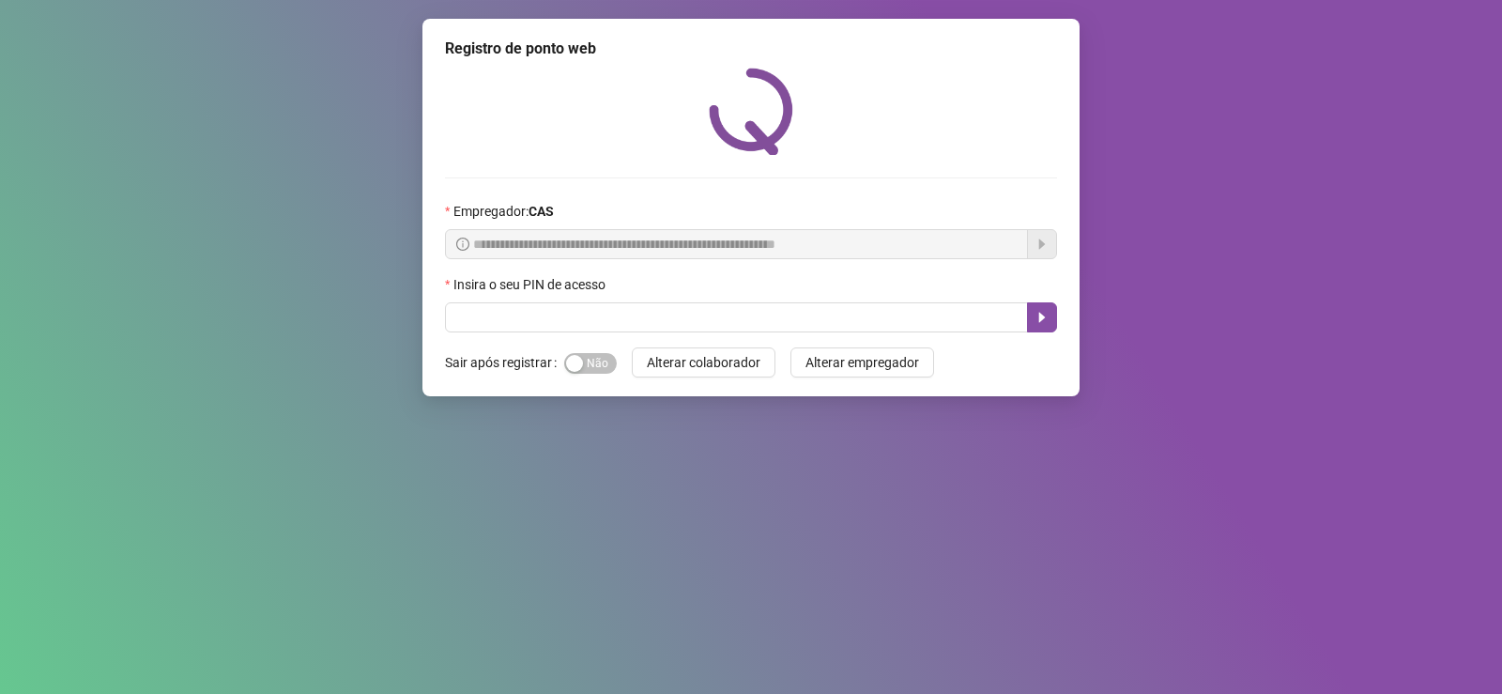 The height and width of the screenshot is (694, 1502). What do you see at coordinates (862, 362) in the screenshot?
I see `button: Alterar empregador` at bounding box center [862, 362].